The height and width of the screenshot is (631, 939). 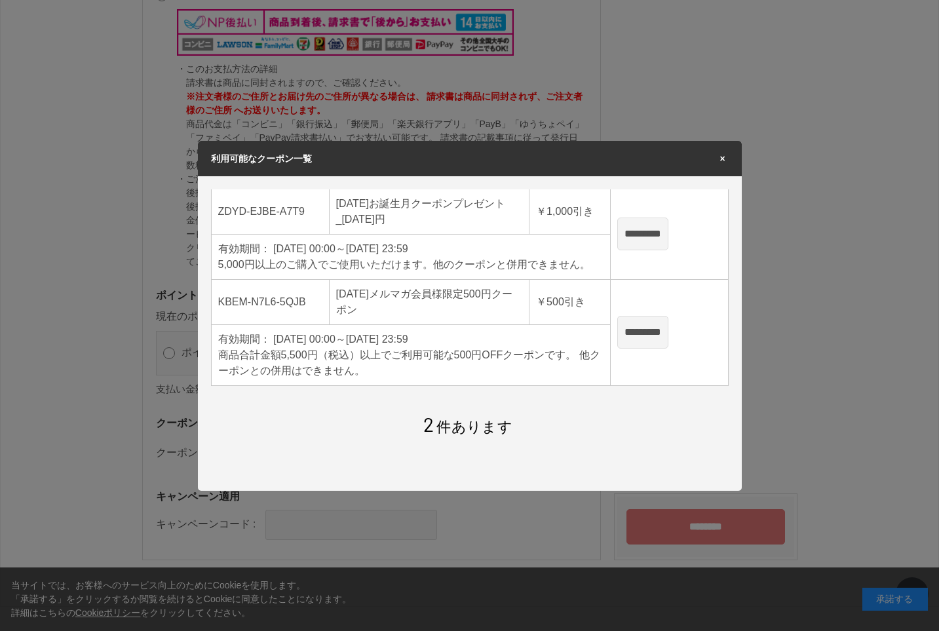 What do you see at coordinates (428, 424) in the screenshot?
I see `span: 2` at bounding box center [428, 424].